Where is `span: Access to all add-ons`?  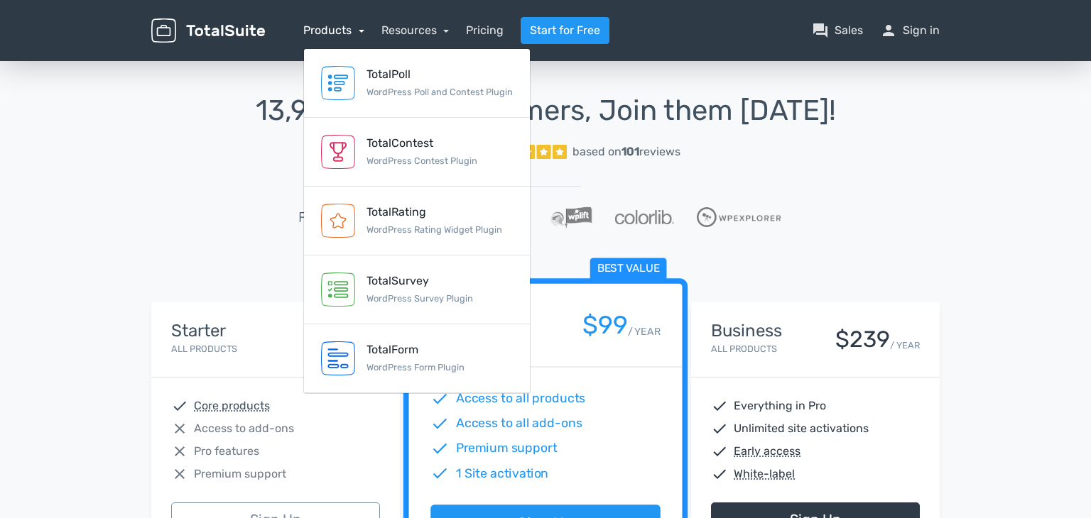
span: Access to all add-ons is located at coordinates (519, 424).